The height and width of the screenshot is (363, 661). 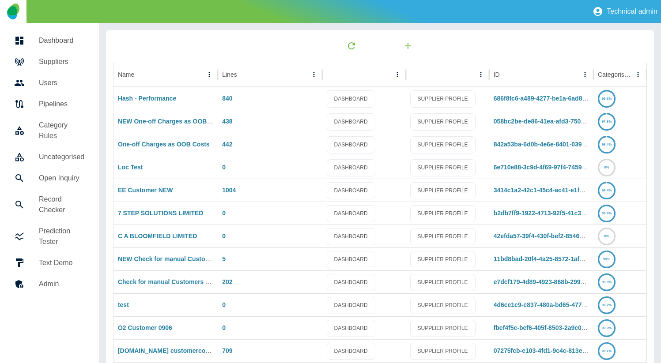 What do you see at coordinates (607, 98) in the screenshot?
I see `a: 99.6%` at bounding box center [607, 98].